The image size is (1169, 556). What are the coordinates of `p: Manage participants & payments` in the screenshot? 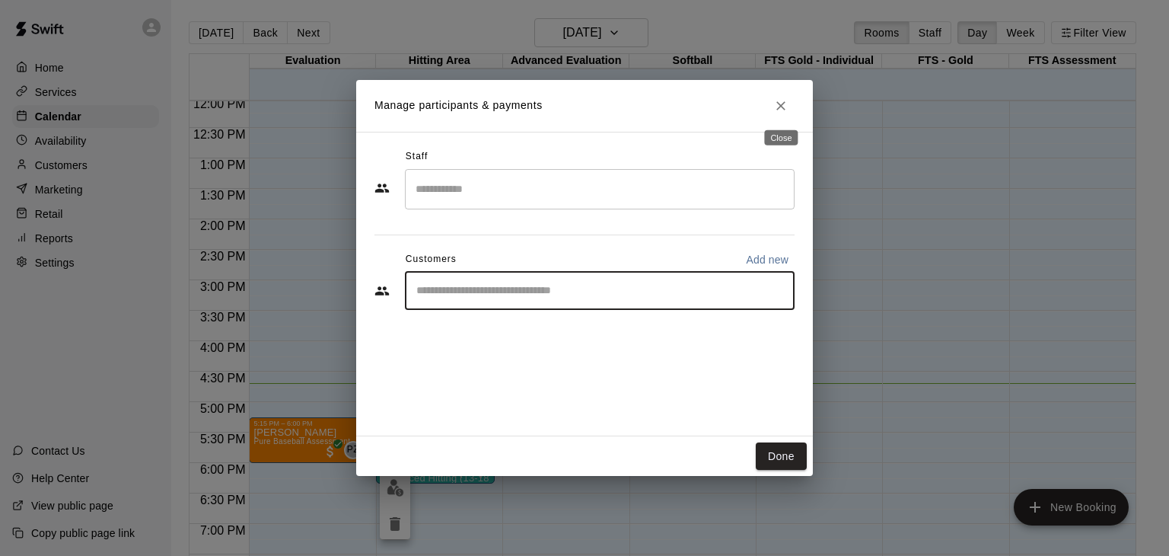 It's located at (458, 105).